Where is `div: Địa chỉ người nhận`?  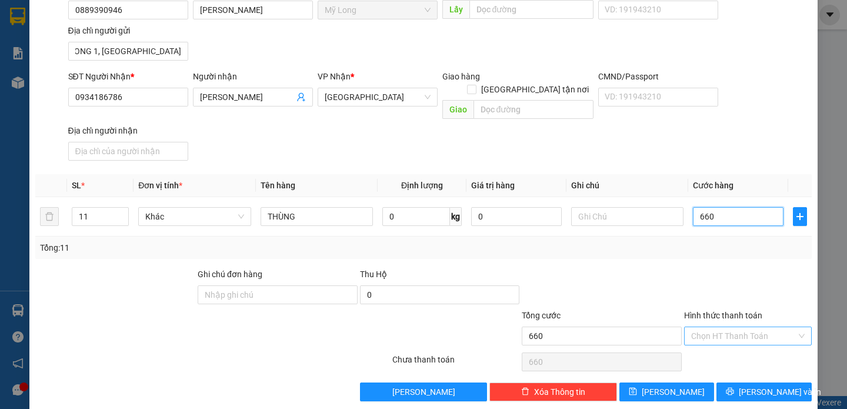
div: Địa chỉ người nhận is located at coordinates (128, 131).